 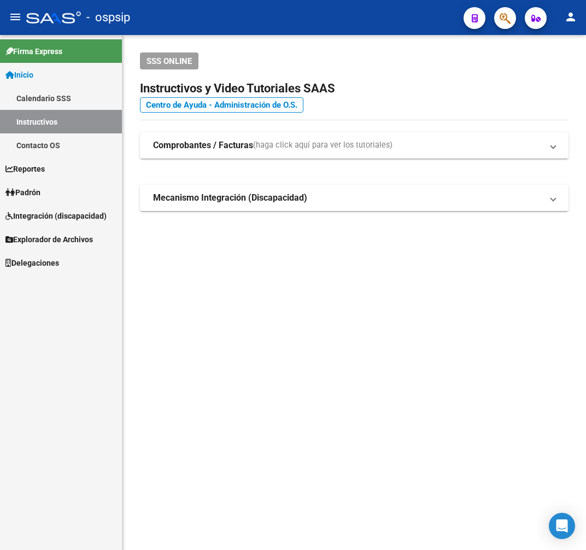 I want to click on span: Firma Express, so click(x=34, y=51).